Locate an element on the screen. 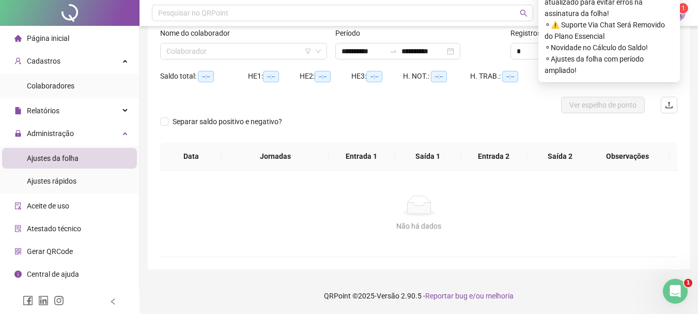 The image size is (698, 314). span: Separar saldo positivo e negativo? is located at coordinates (227, 121).